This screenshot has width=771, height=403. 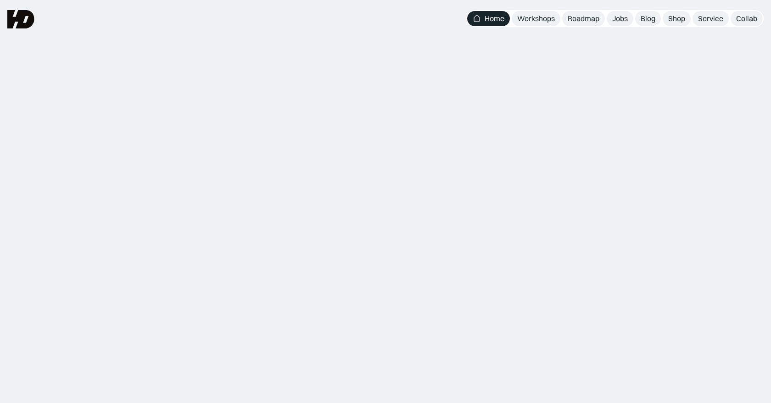 I want to click on a: Blog, so click(x=648, y=18).